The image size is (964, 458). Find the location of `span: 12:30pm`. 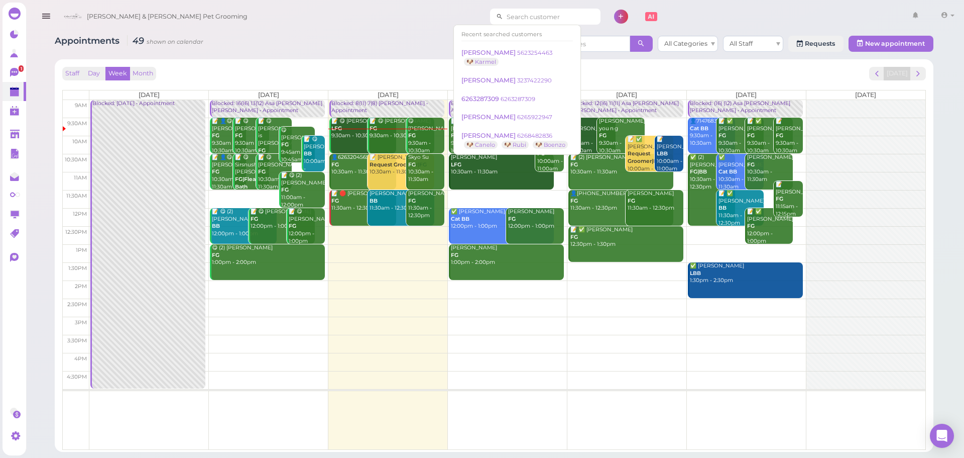

span: 12:30pm is located at coordinates (76, 232).